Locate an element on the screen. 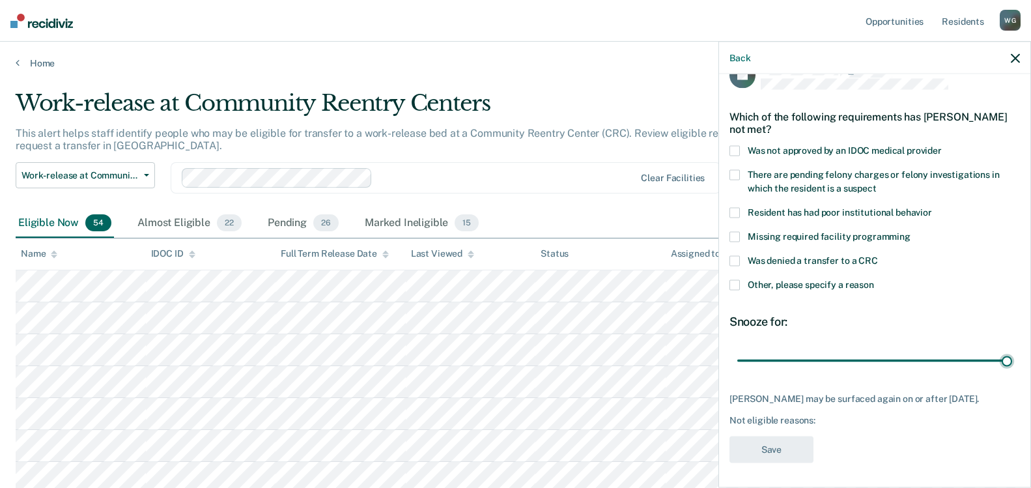 This screenshot has width=1031, height=488. span: Work-release at Community Reentry Centers is located at coordinates (80, 175).